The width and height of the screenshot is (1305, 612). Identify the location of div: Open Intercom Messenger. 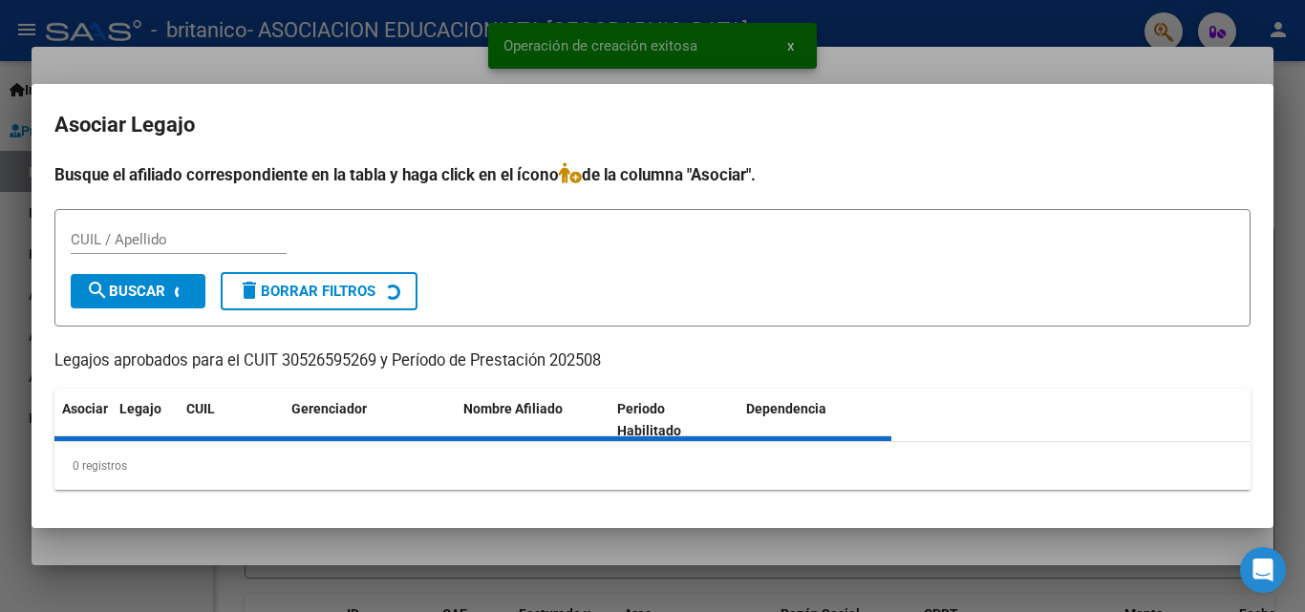
(1263, 570).